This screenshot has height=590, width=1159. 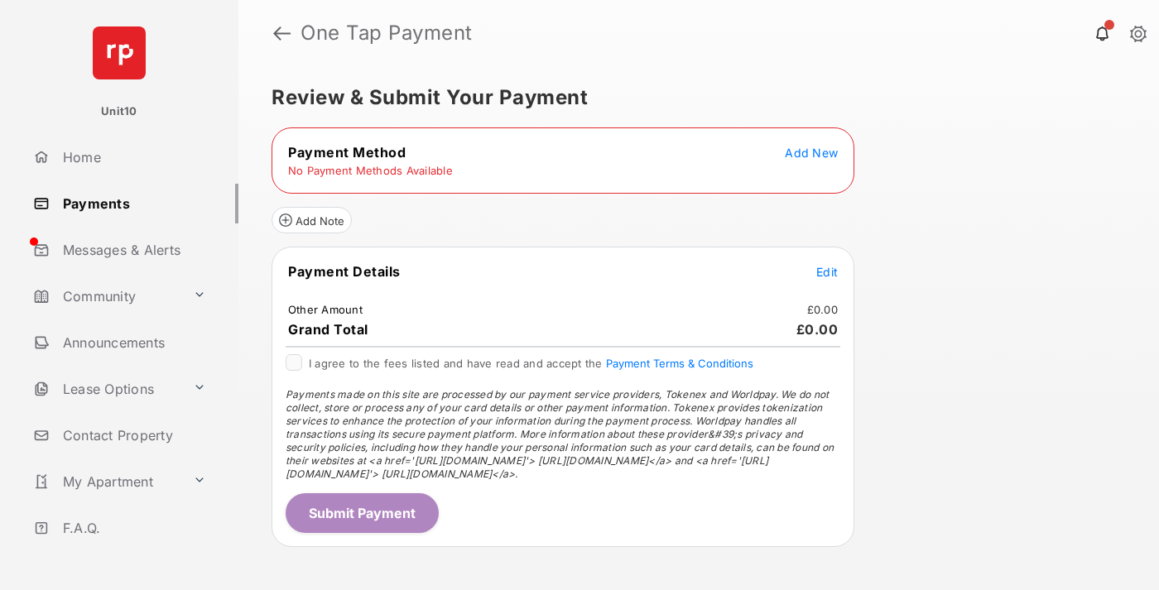 I want to click on a: Messages & Alerts, so click(x=132, y=250).